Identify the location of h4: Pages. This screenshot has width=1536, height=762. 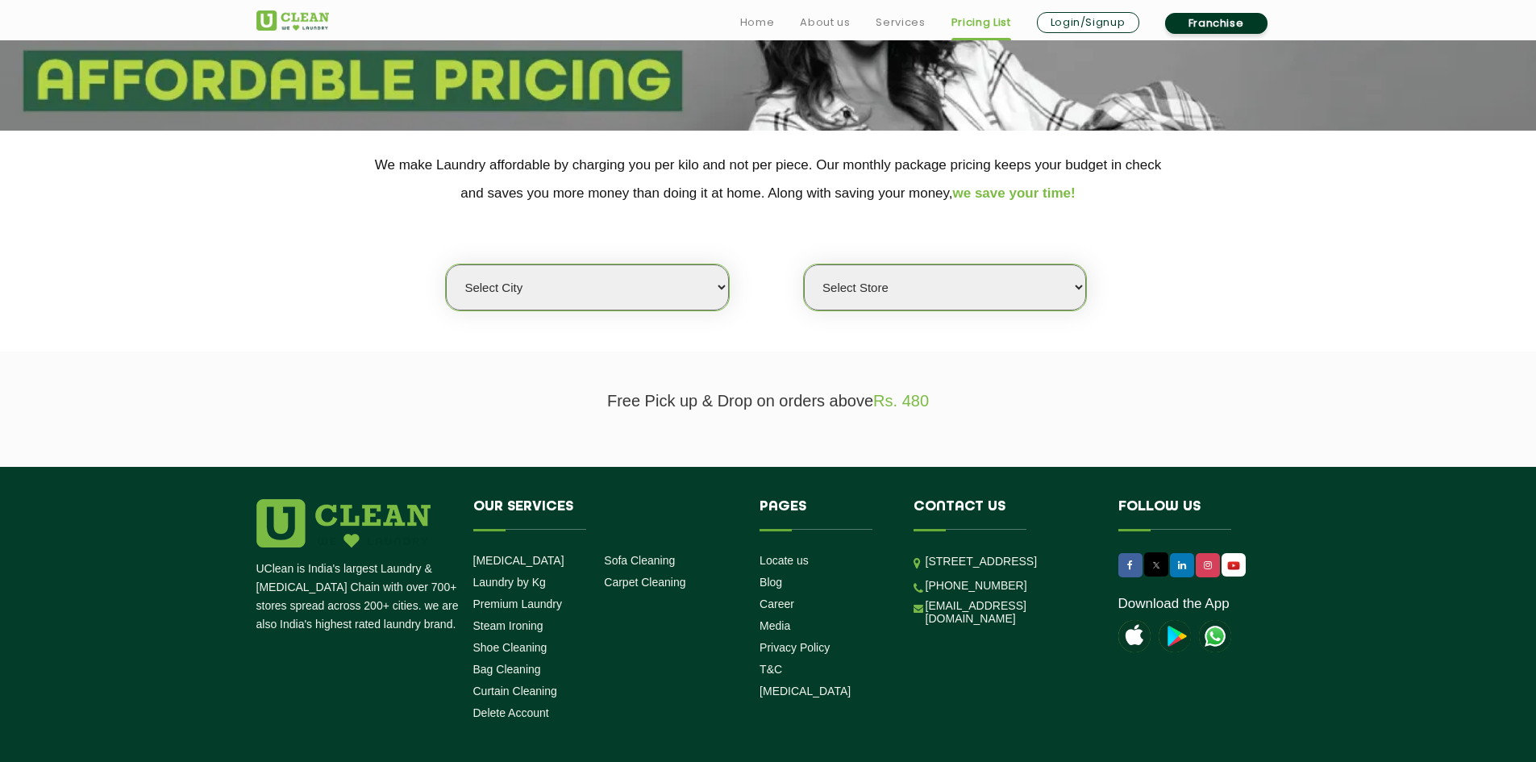
(824, 515).